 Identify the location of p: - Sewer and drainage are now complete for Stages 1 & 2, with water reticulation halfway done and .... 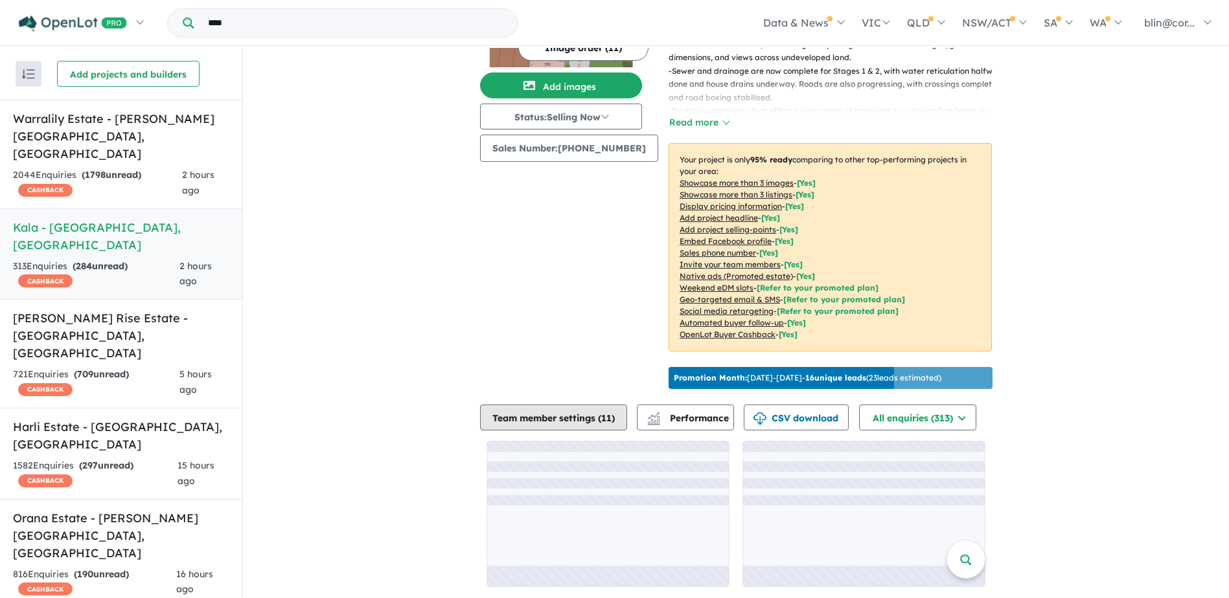
(835, 84).